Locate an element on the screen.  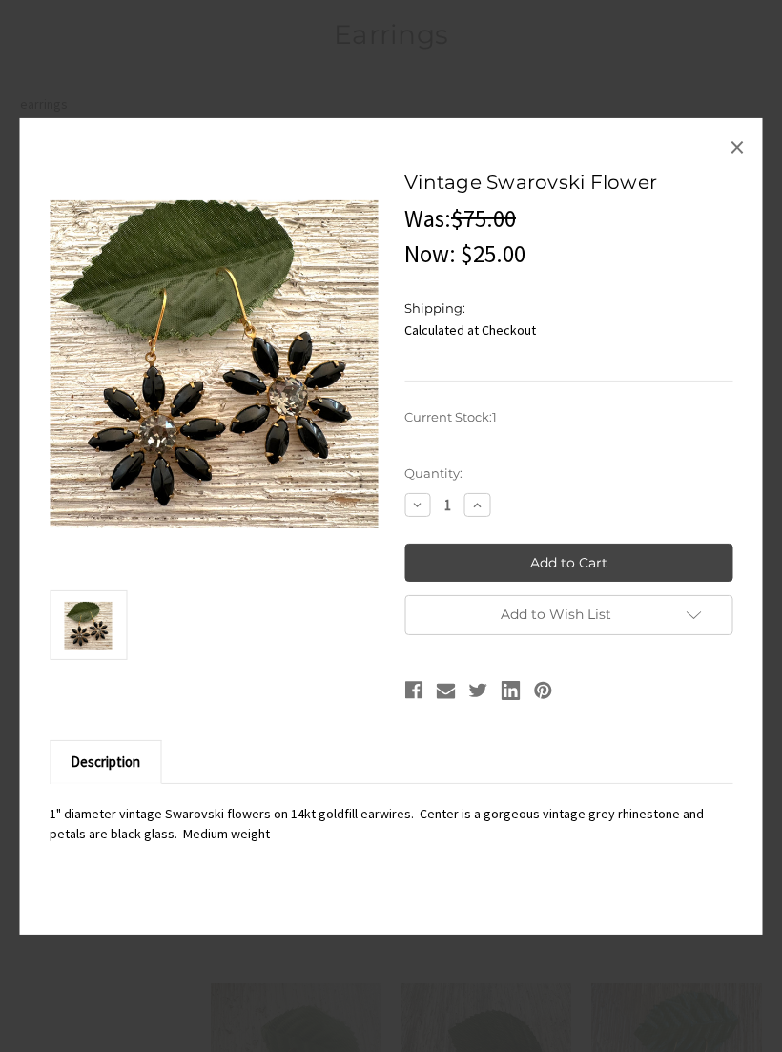
div: Was: is located at coordinates (569, 219).